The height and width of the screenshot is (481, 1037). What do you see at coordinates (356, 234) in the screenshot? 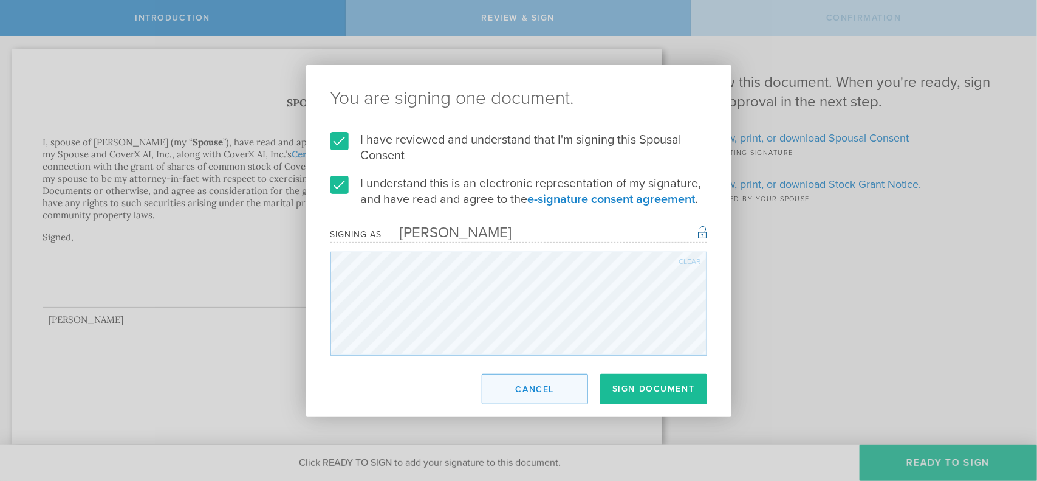
I see `div: Signing as` at bounding box center [356, 234].